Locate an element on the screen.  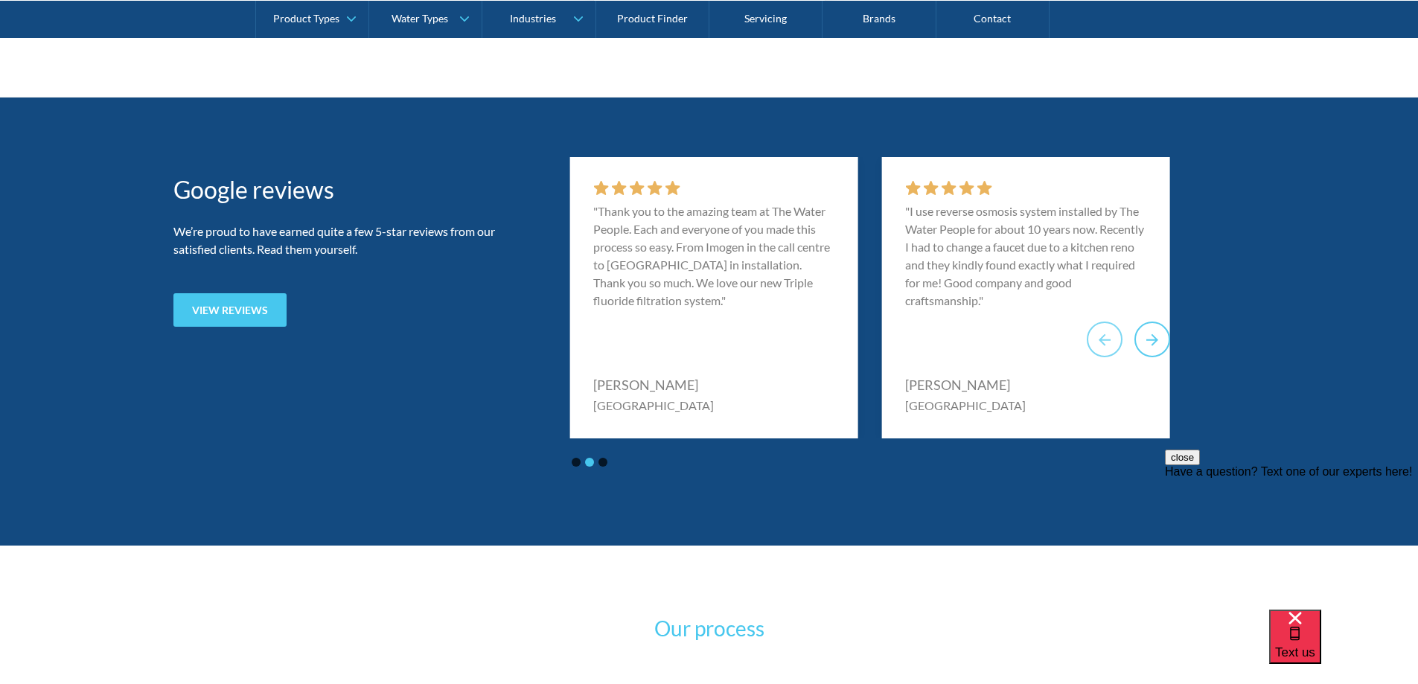
span: Text us is located at coordinates (26, 42).